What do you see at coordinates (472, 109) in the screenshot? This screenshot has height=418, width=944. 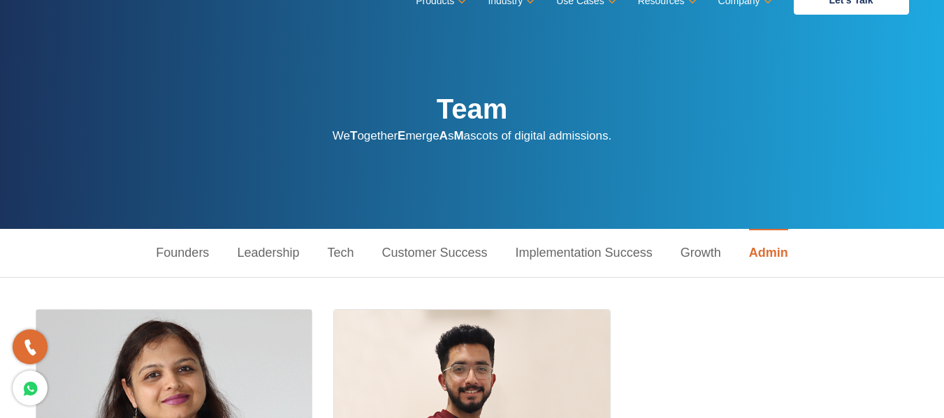 I see `strong: Team` at bounding box center [472, 109].